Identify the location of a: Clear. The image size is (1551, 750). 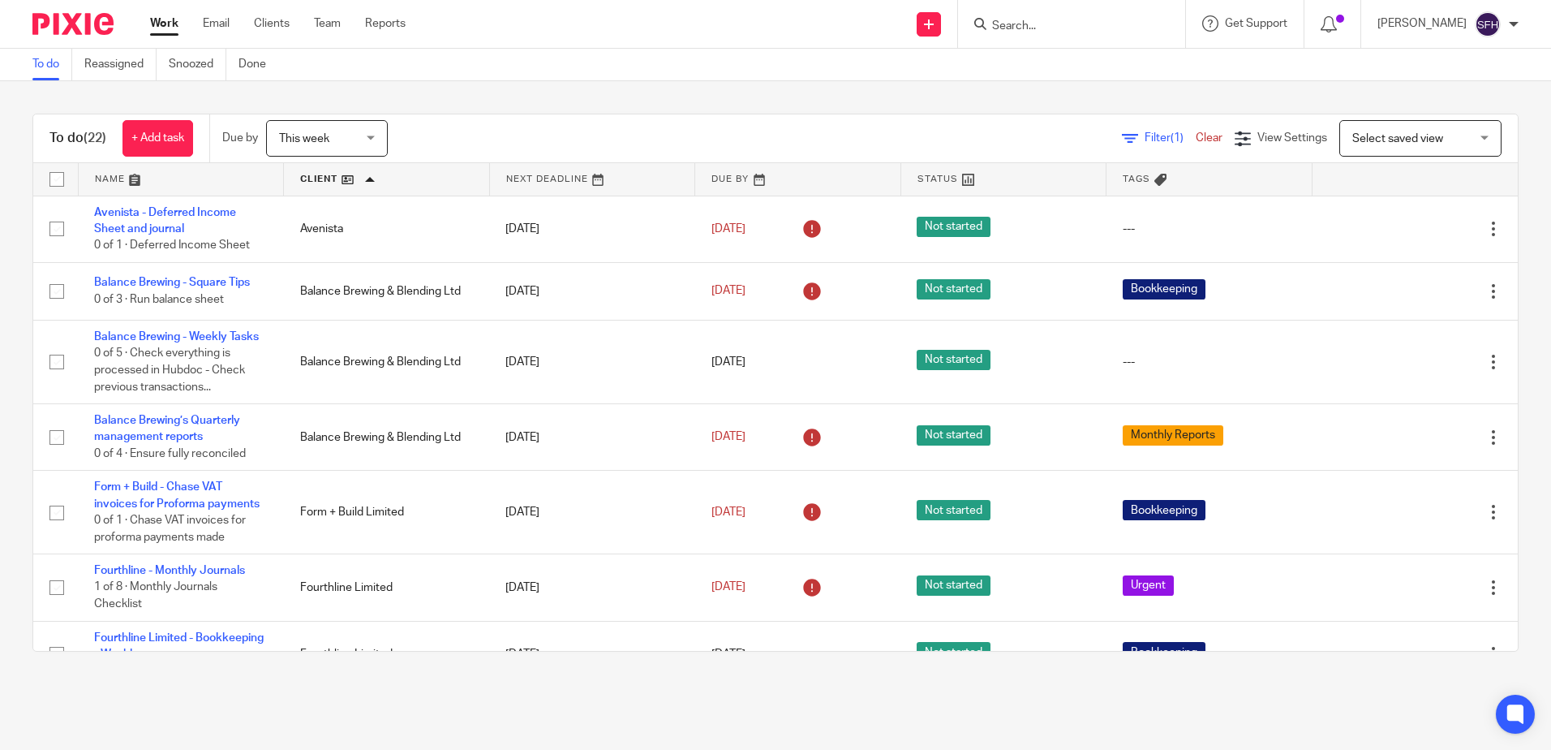
(1209, 138).